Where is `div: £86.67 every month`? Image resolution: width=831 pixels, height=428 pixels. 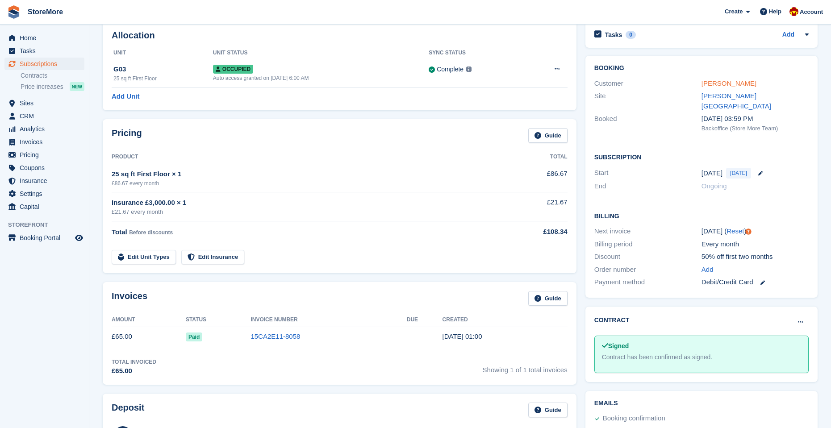
div: £86.67 every month is located at coordinates (304, 183).